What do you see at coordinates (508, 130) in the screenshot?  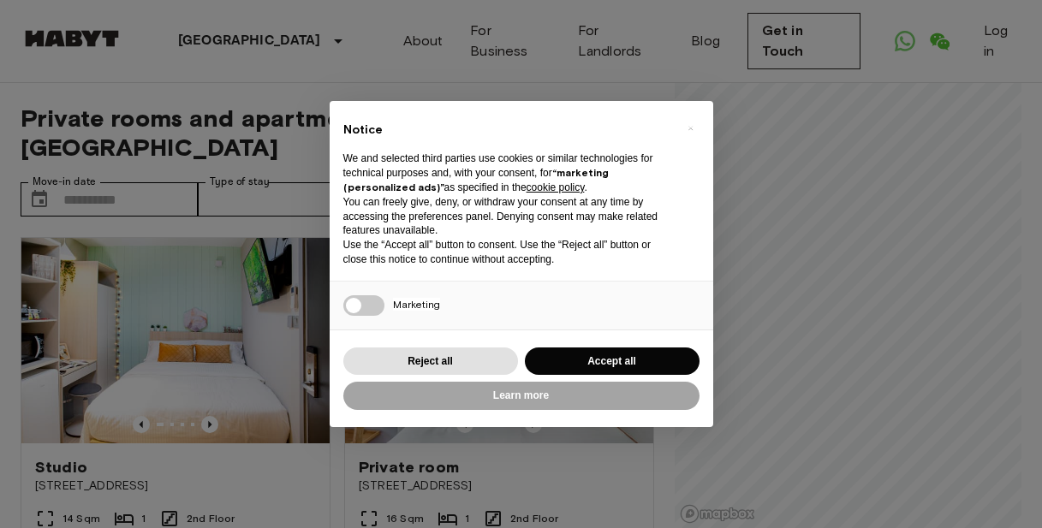 I see `h2: Notice` at bounding box center [508, 130].